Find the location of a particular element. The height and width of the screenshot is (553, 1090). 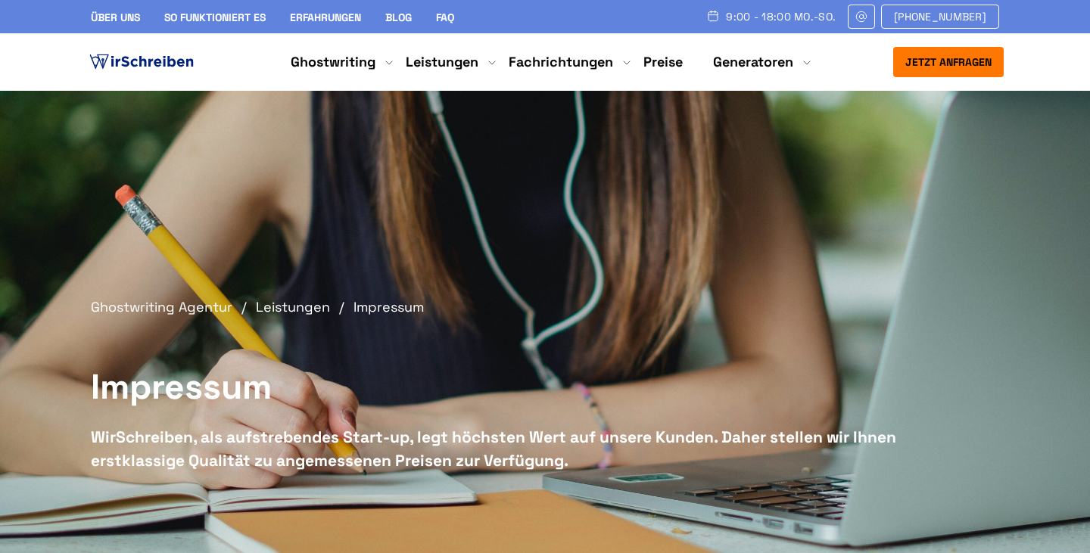

img: Email is located at coordinates (861, 17).